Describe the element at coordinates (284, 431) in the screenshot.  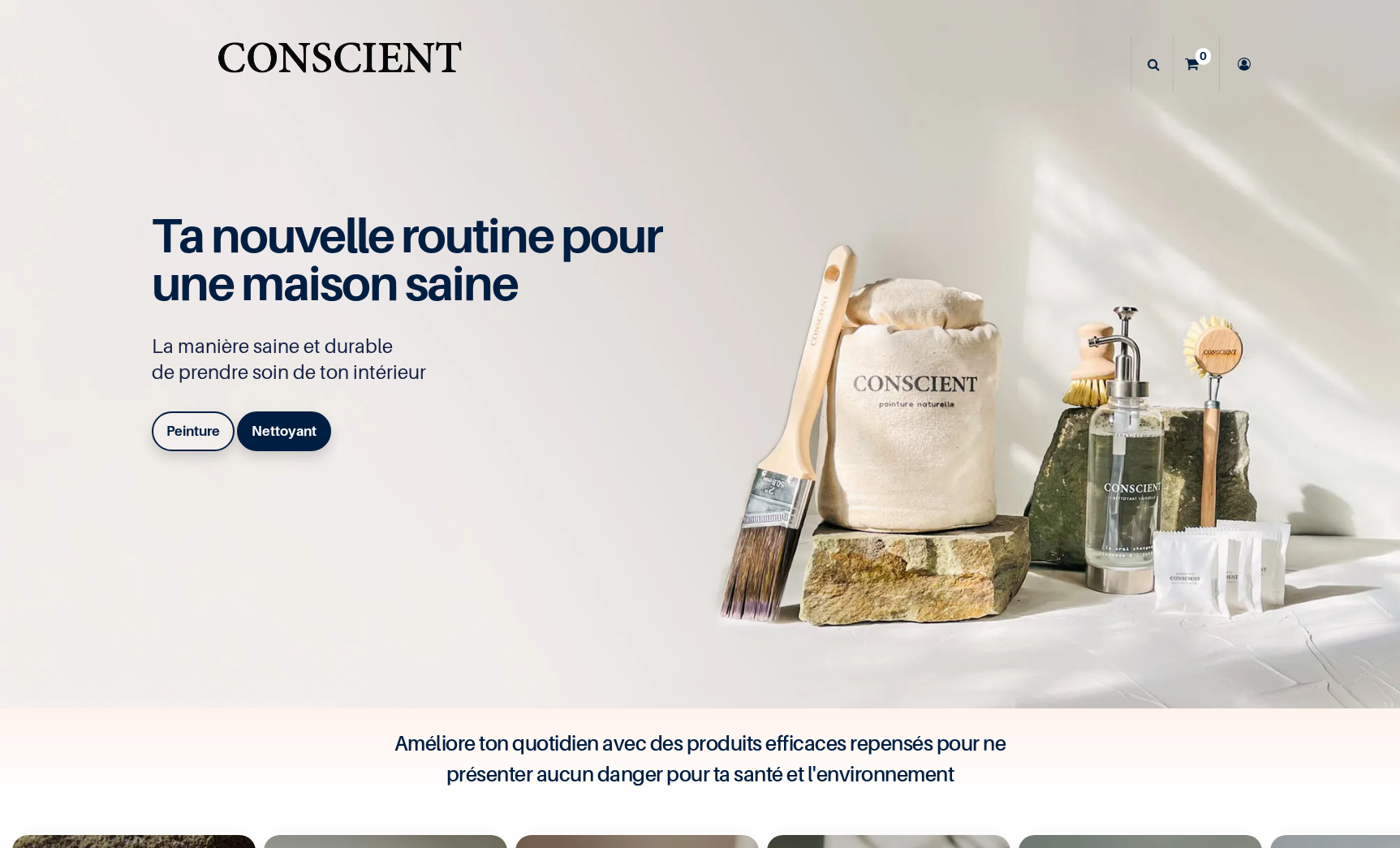
I see `a: Nettoyant` at that location.